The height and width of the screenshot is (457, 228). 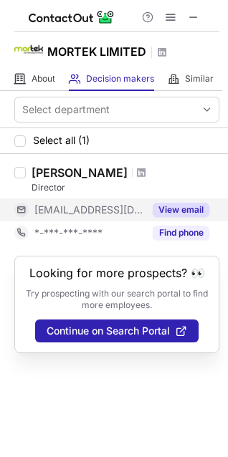 I want to click on div: Select department, so click(x=66, y=109).